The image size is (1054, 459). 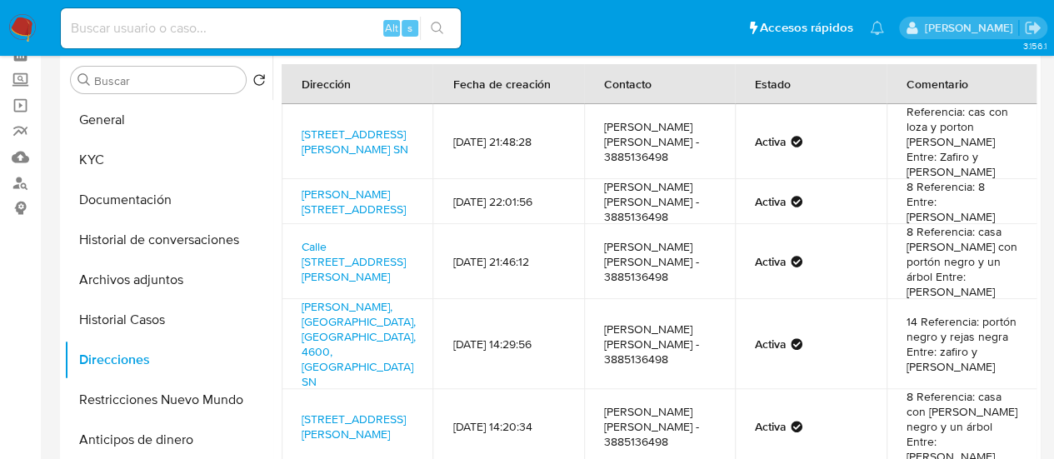 I want to click on span: s, so click(x=410, y=28).